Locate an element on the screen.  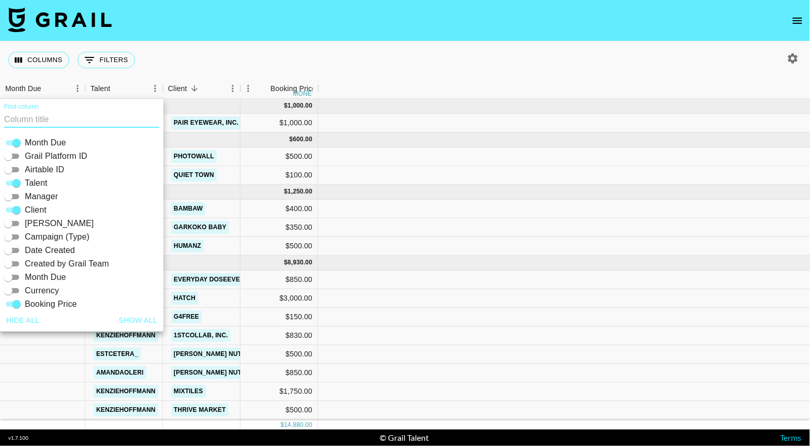
div: Booking Price is located at coordinates (293, 88).